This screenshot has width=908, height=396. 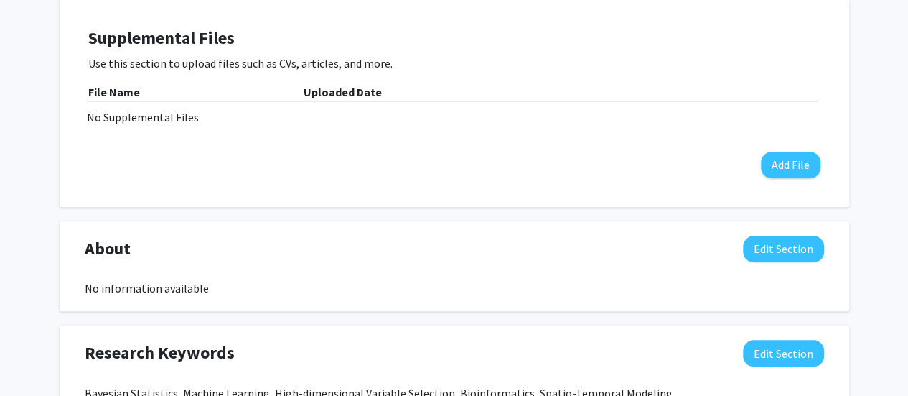 I want to click on p: Use this section to upload files such as CVs, articles, and more., so click(x=455, y=63).